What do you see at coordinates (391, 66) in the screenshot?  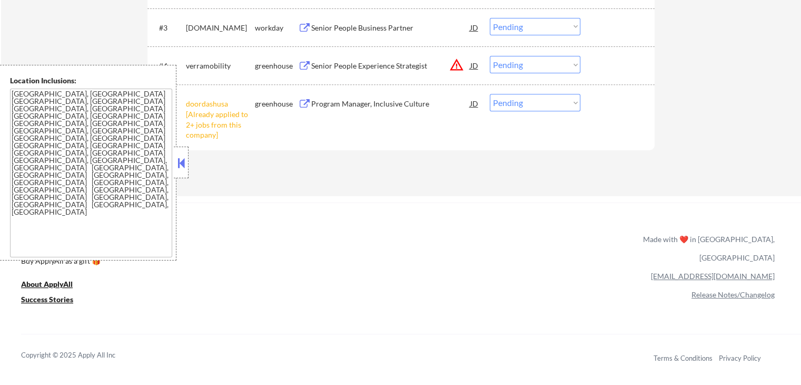 I see `div: Senior People Experience Strategist` at bounding box center [391, 66].